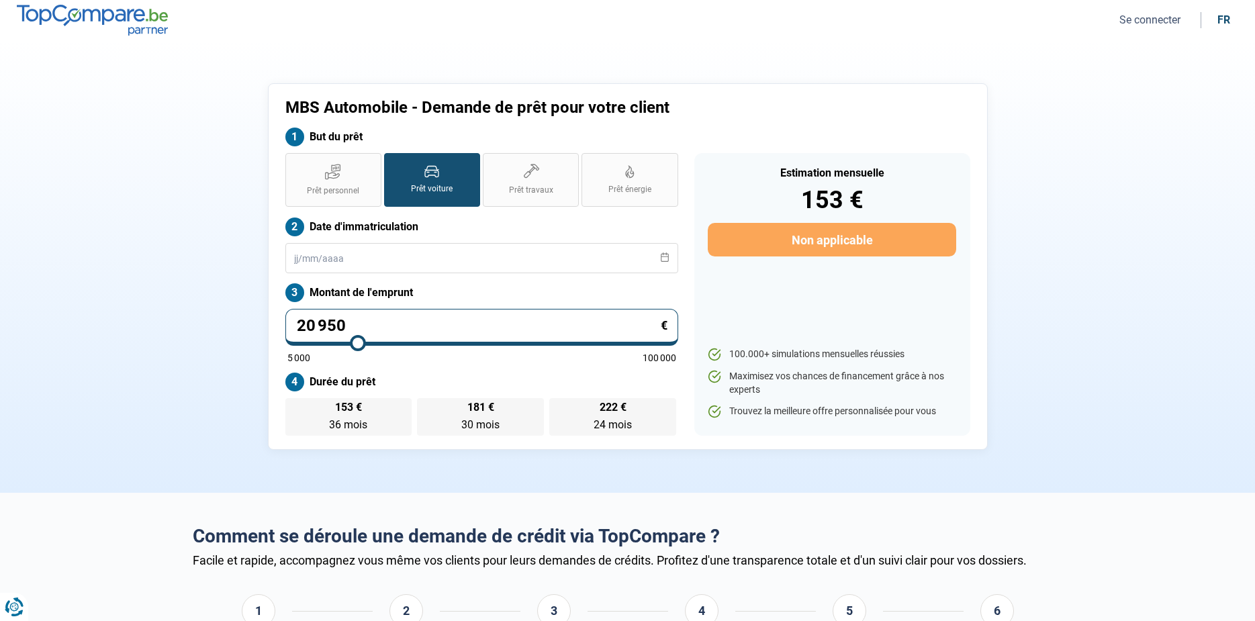 The height and width of the screenshot is (621, 1255). What do you see at coordinates (831, 173) in the screenshot?
I see `div: Estimation mensuelle` at bounding box center [831, 173].